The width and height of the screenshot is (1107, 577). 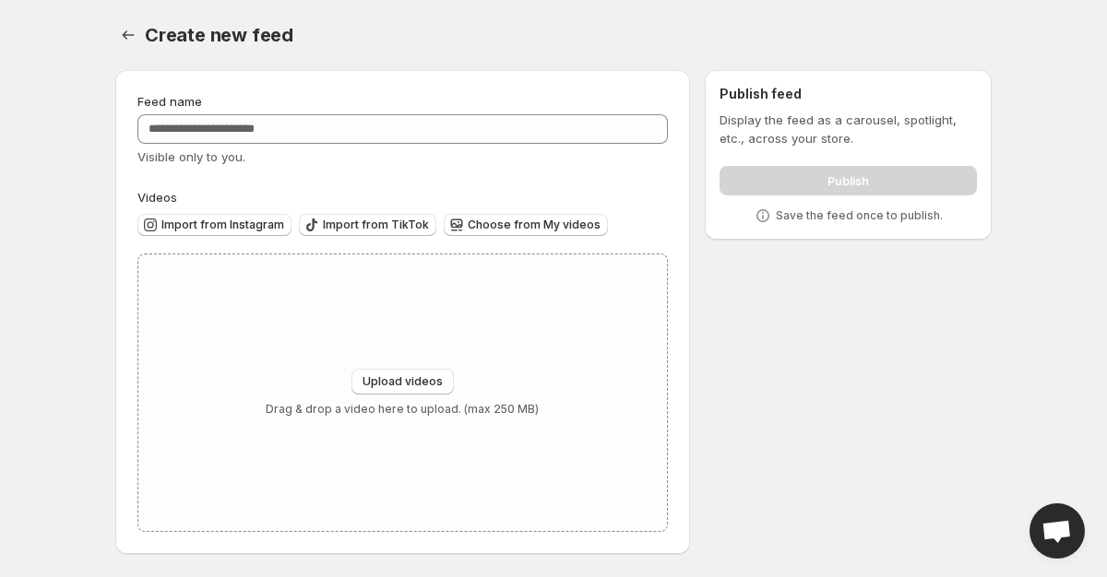 I want to click on h2: Publish feed, so click(x=847, y=94).